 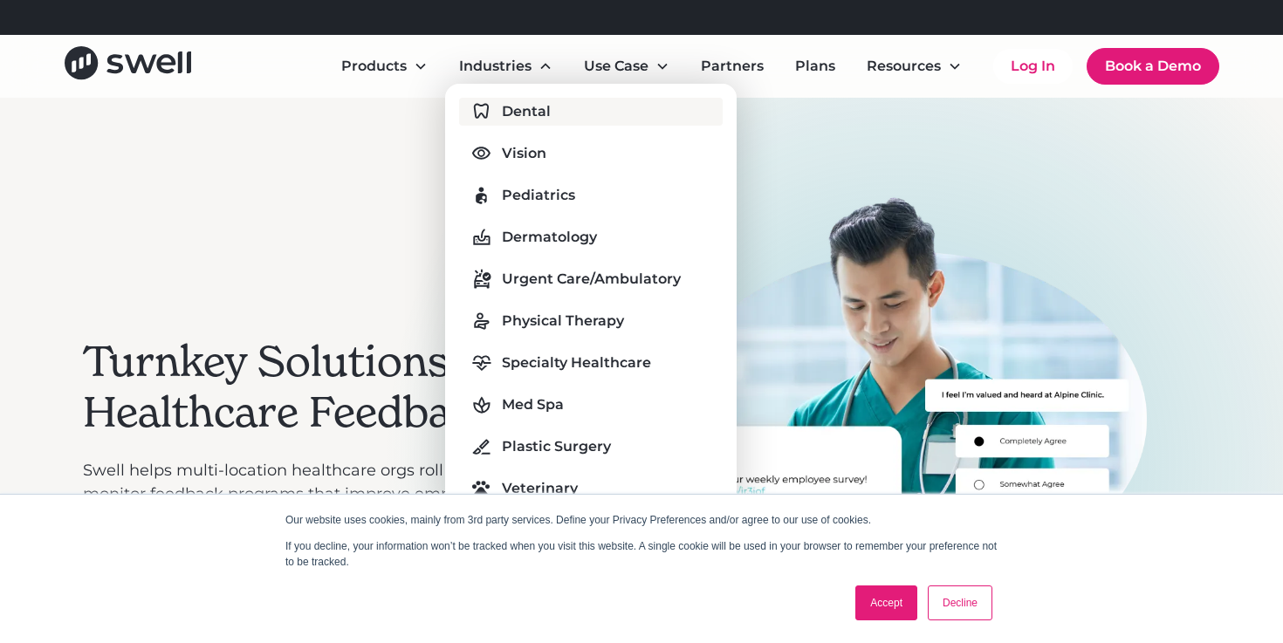 I want to click on a: Accept, so click(x=886, y=603).